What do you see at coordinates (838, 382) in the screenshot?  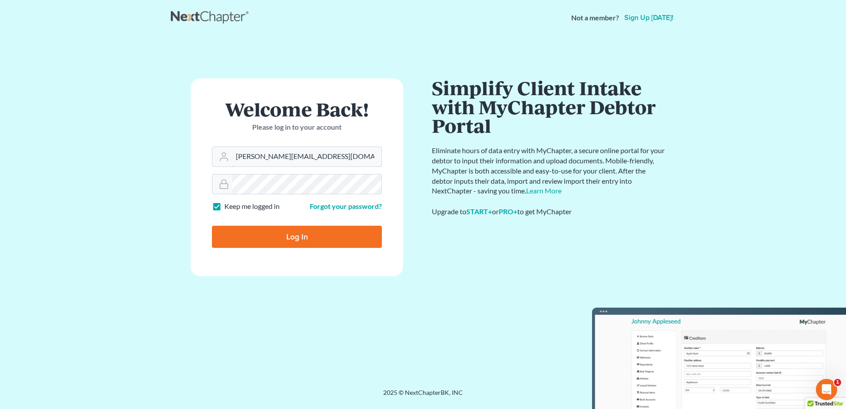 I see `span: 1` at bounding box center [838, 382].